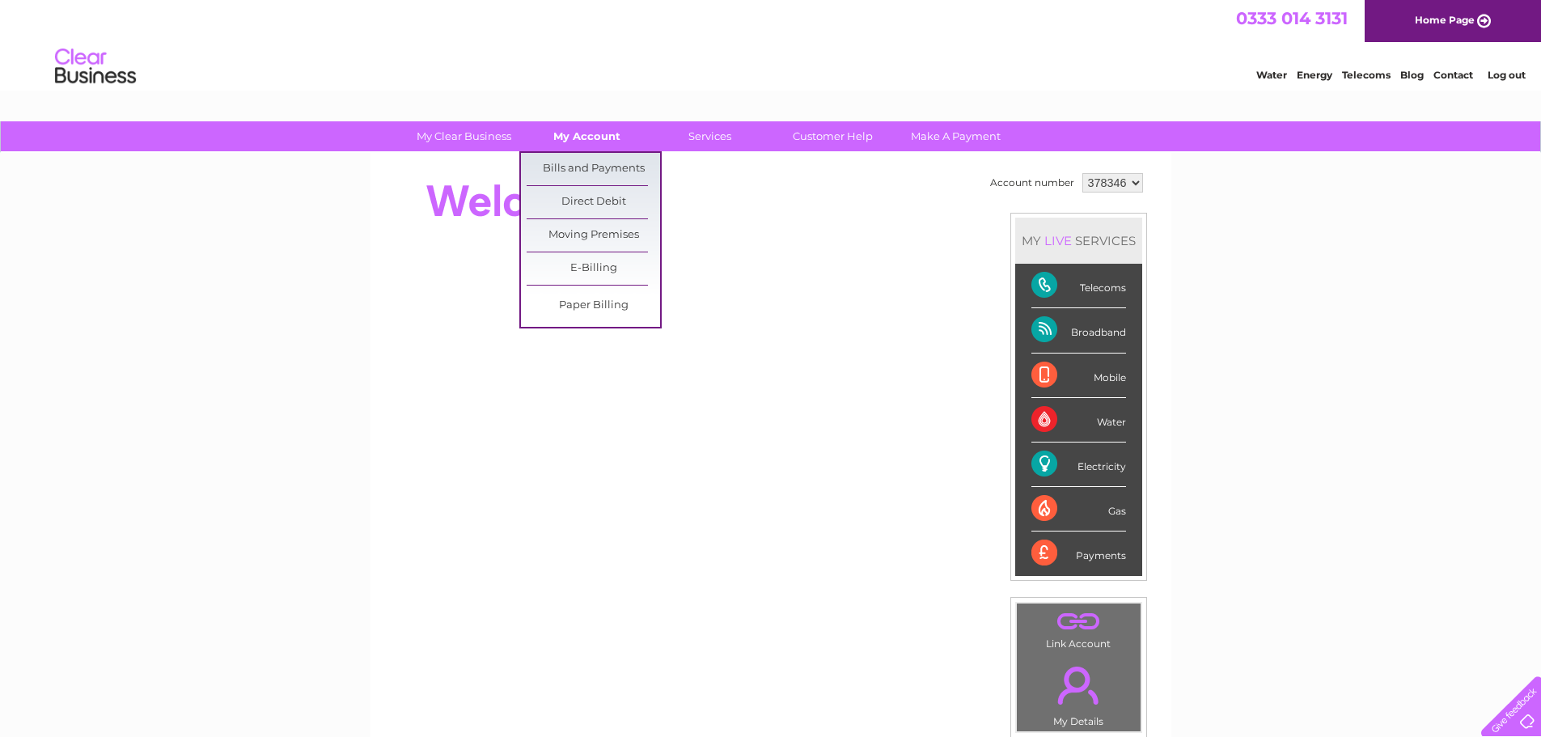  What do you see at coordinates (593, 202) in the screenshot?
I see `a: Direct Debit` at bounding box center [593, 202].